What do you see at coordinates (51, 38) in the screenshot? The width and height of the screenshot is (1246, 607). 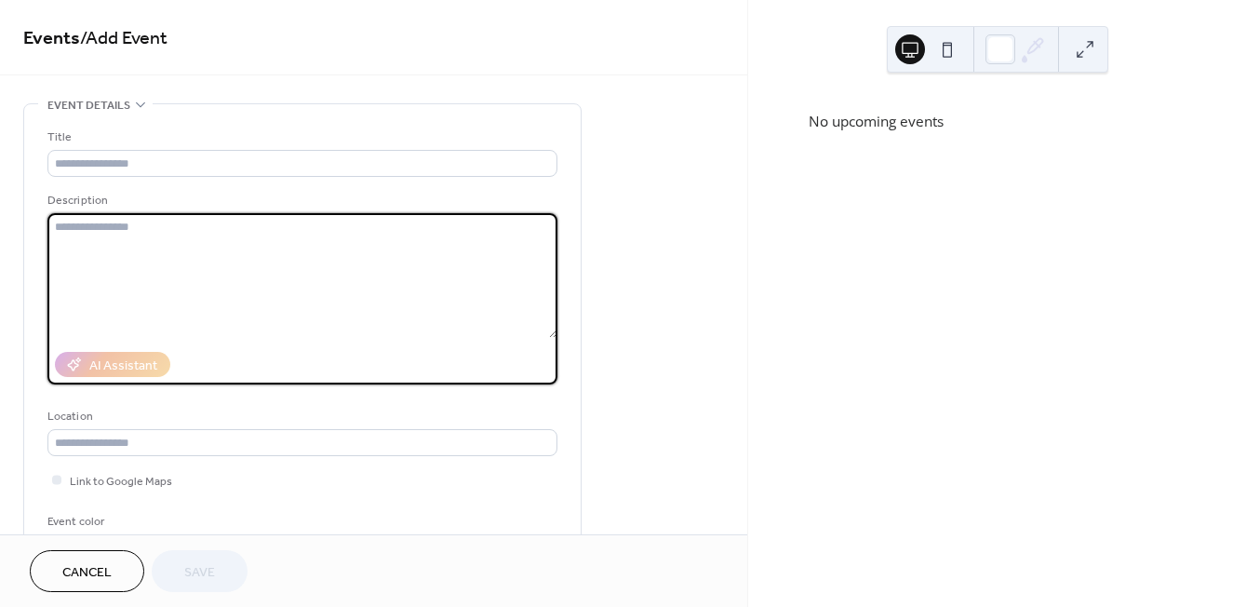 I see `a: Events` at bounding box center [51, 38].